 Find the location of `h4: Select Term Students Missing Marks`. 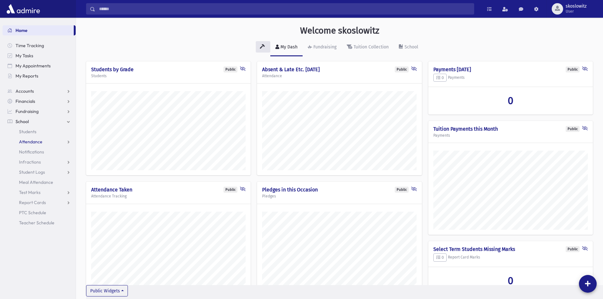

h4: Select Term Students Missing Marks is located at coordinates (511, 249).